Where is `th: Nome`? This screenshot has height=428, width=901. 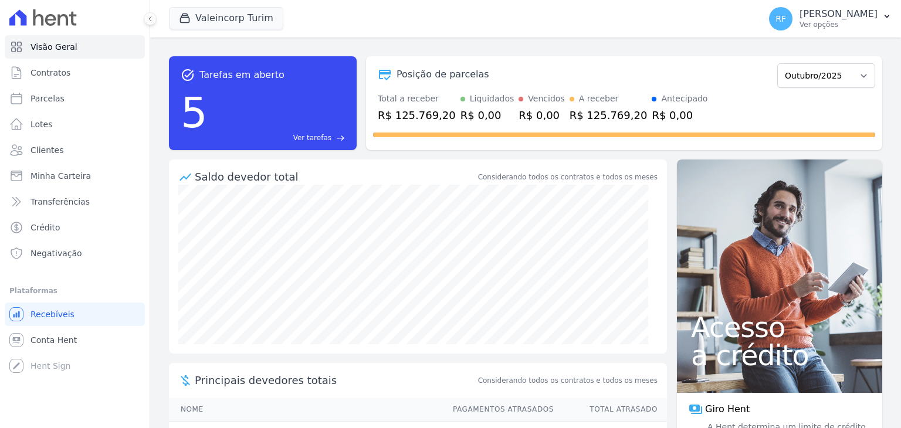 th: Nome is located at coordinates (305, 409).